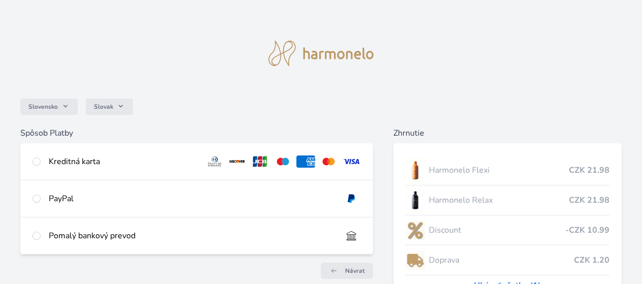  What do you see at coordinates (415, 260) in the screenshot?
I see `img: delivery-lo.png` at bounding box center [415, 260].